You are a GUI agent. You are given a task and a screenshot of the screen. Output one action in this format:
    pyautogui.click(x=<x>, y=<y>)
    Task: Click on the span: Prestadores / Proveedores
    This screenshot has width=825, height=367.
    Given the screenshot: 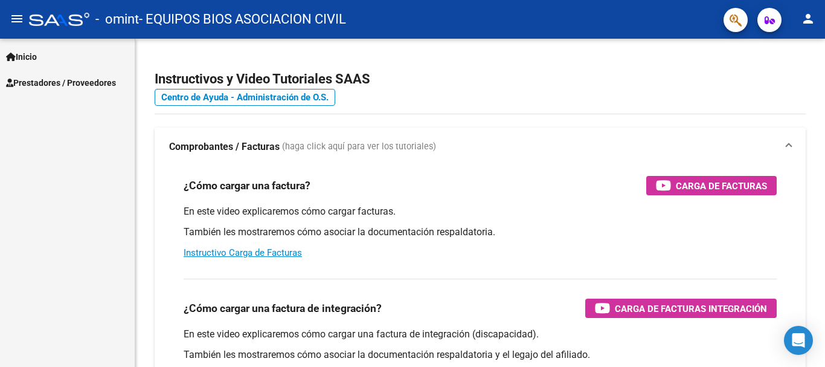 What is the action you would take?
    pyautogui.click(x=61, y=83)
    